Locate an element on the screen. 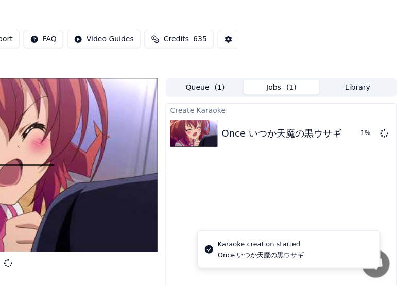 The height and width of the screenshot is (285, 397). div: Create Karaoke is located at coordinates (282, 110).